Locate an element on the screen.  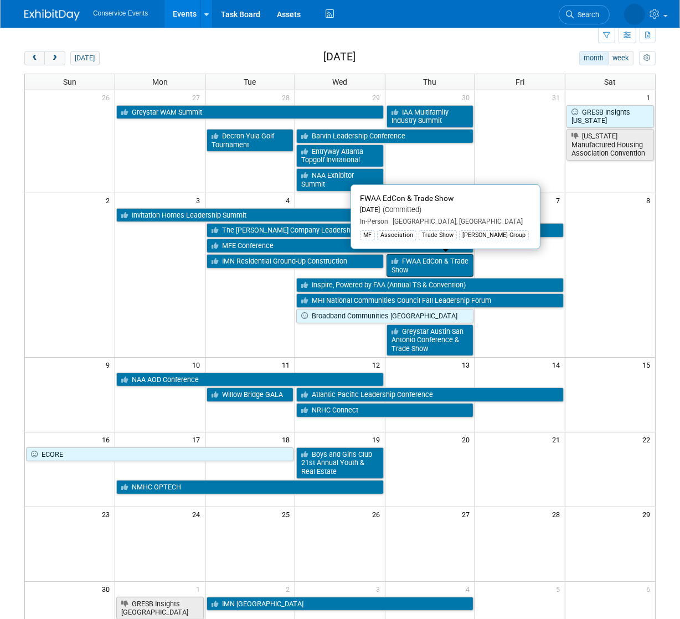
span: Sun is located at coordinates (70, 82).